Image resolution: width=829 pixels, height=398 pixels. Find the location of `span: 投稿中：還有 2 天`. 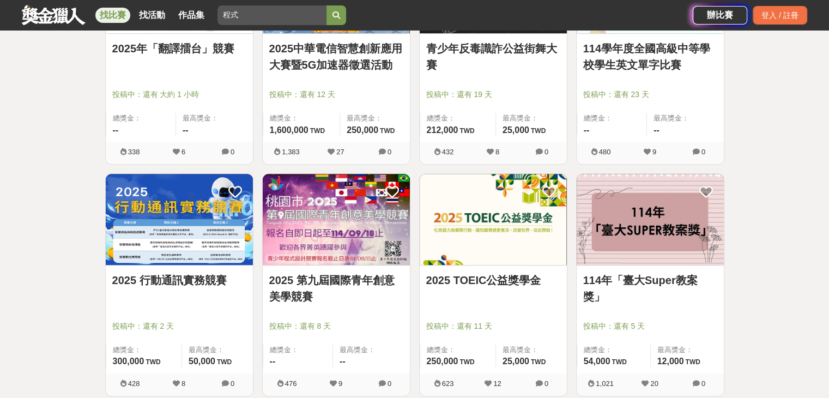

span: 投稿中：還有 2 天 is located at coordinates (179, 326).